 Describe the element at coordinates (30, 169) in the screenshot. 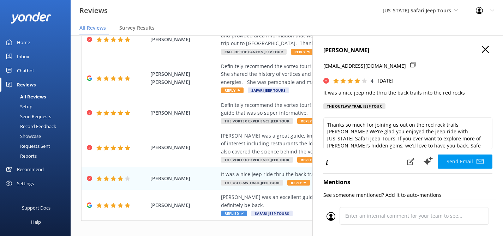

I see `div: Recommend` at that location.